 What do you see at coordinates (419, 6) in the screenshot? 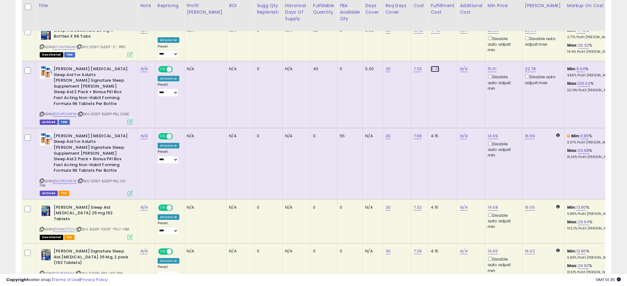
I see `div: Cost` at bounding box center [419, 6].